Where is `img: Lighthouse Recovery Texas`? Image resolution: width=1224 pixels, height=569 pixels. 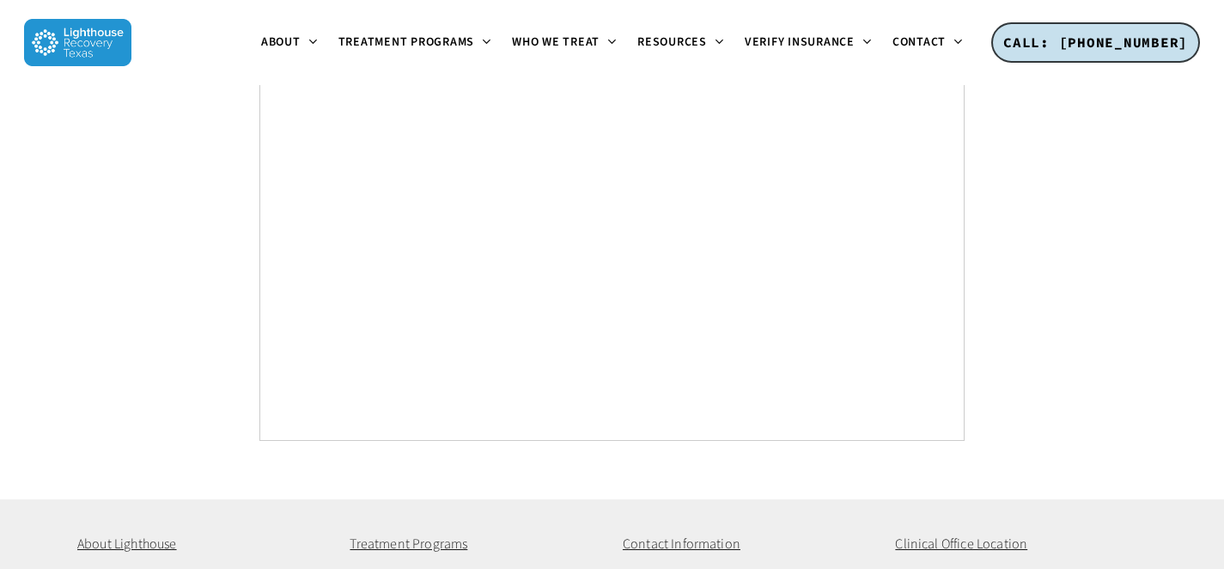 img: Lighthouse Recovery Texas is located at coordinates (77, 42).